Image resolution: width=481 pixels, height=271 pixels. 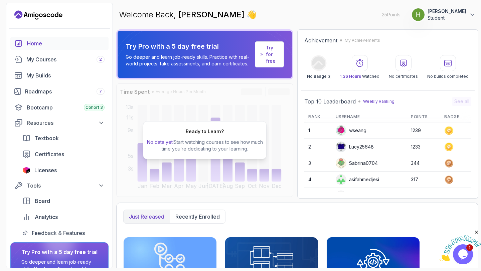 I want to click on div: My Courses, so click(x=65, y=59).